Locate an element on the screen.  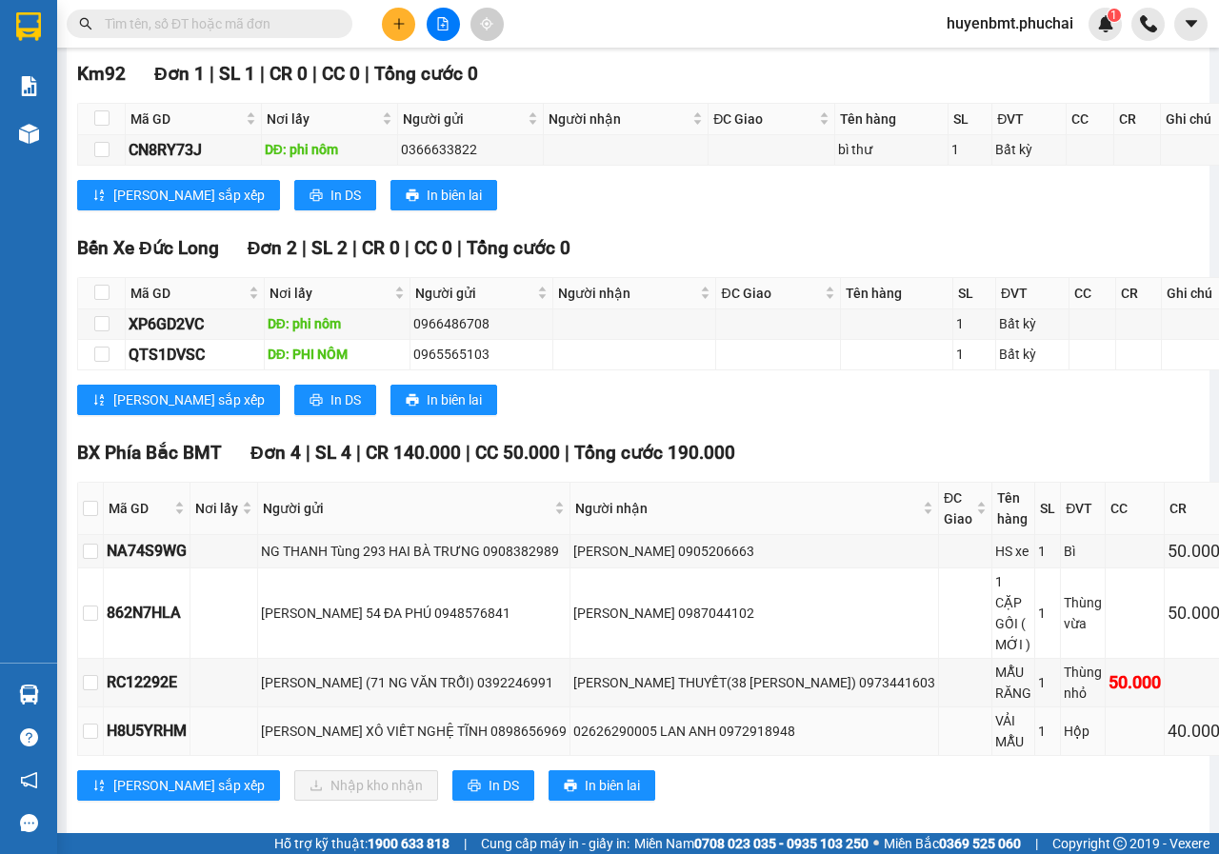
div: 0966486708 is located at coordinates (482, 324).